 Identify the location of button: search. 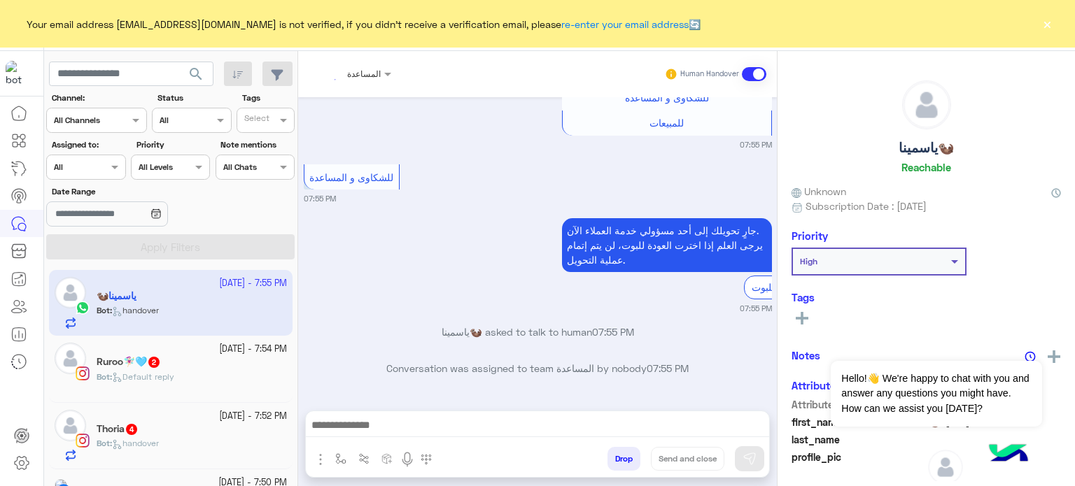
(196, 76).